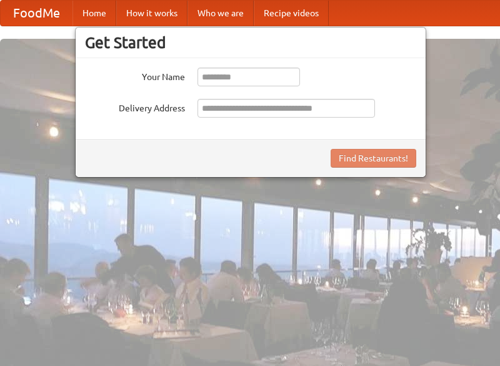 The width and height of the screenshot is (500, 366). Describe the element at coordinates (152, 13) in the screenshot. I see `a: How it works` at that location.